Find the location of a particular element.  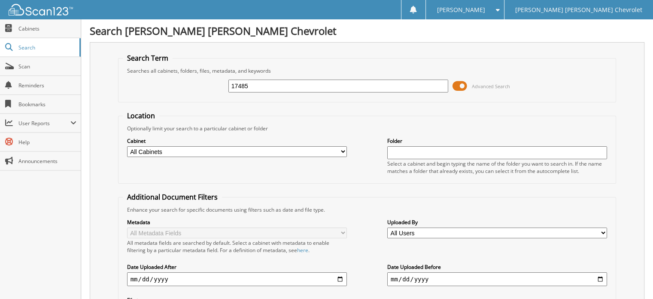

div: Chat Widget is located at coordinates (632, 278).